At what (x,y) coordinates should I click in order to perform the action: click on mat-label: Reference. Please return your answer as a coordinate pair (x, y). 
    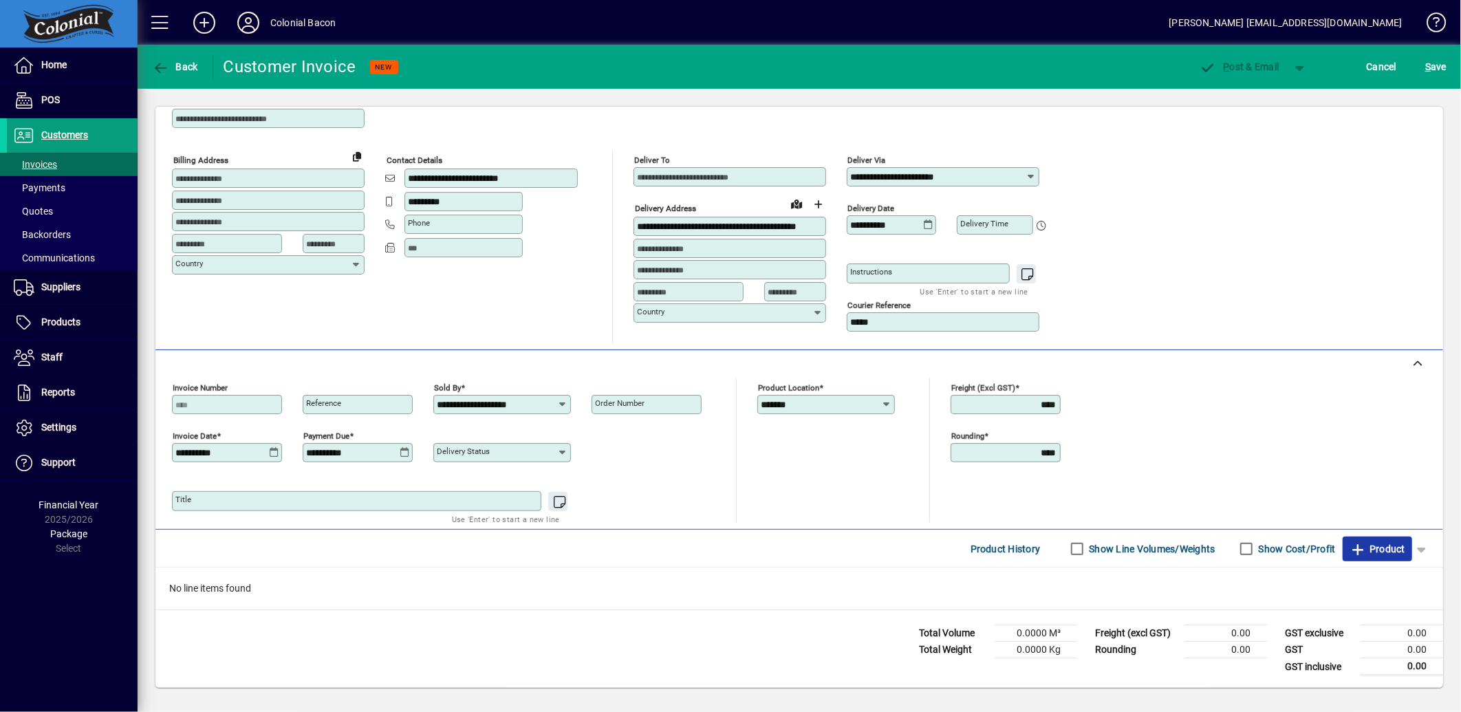
    Looking at the image, I should click on (323, 403).